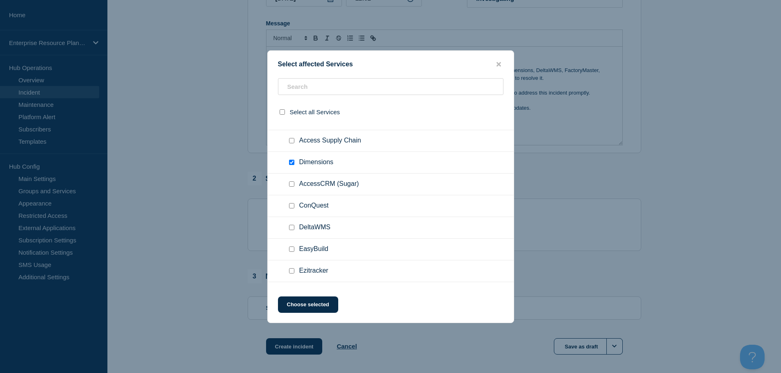  What do you see at coordinates (329, 184) in the screenshot?
I see `span: AccessCRM (Sugar)` at bounding box center [329, 184].